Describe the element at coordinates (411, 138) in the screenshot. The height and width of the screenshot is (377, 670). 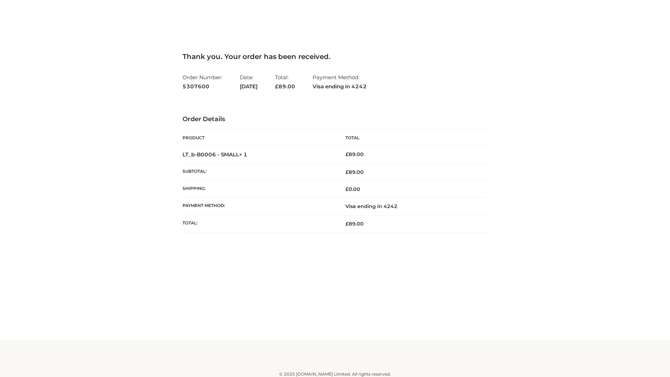
I see `th: Total` at that location.